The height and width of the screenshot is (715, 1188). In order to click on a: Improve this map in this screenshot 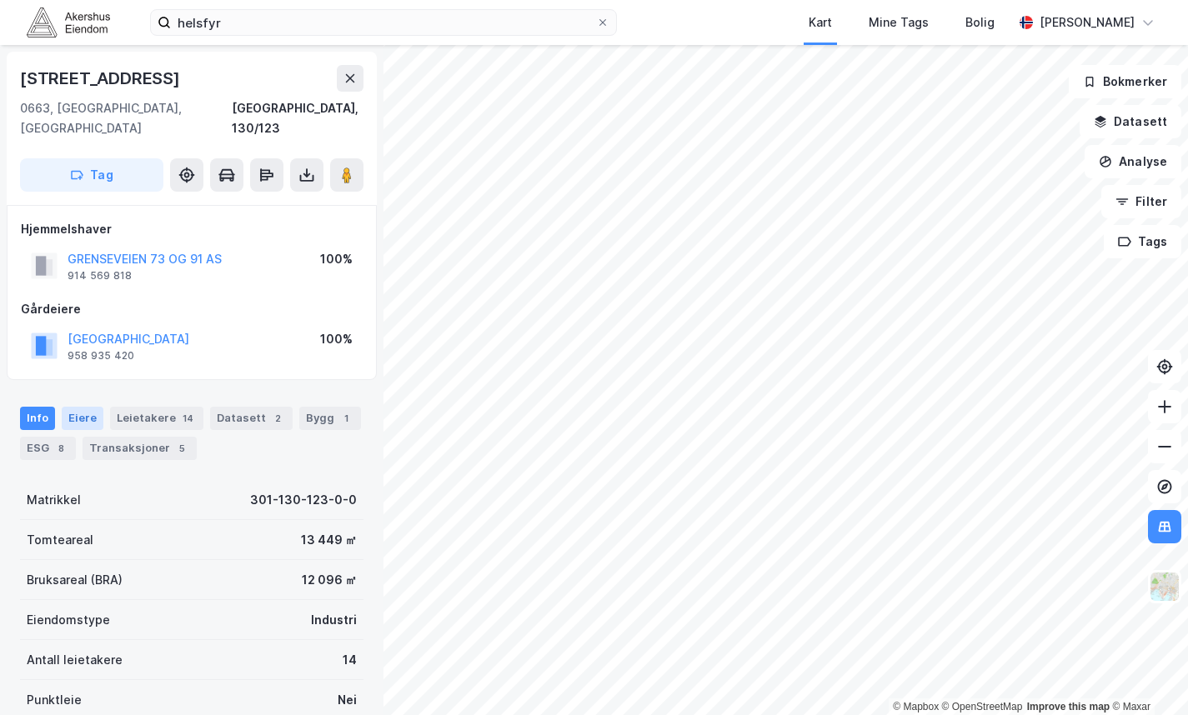, I will do `click(1068, 707)`.